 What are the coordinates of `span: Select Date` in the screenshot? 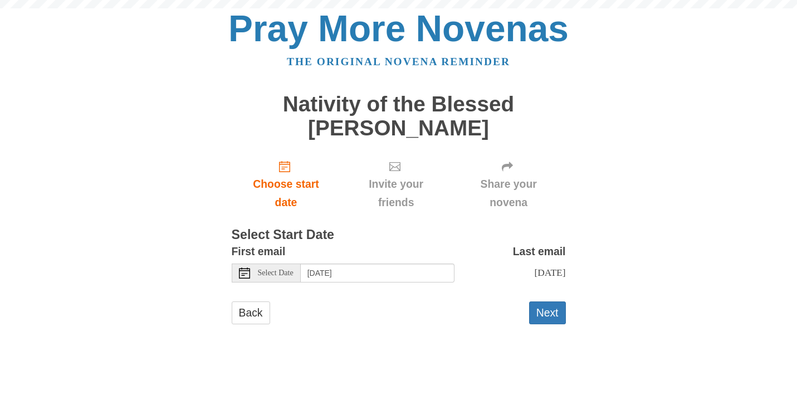 It's located at (276, 273).